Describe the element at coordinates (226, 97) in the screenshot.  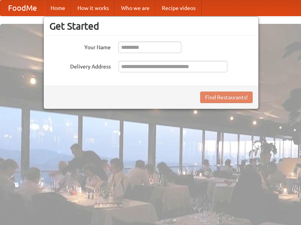
I see `button: Find Restaurants!` at that location.